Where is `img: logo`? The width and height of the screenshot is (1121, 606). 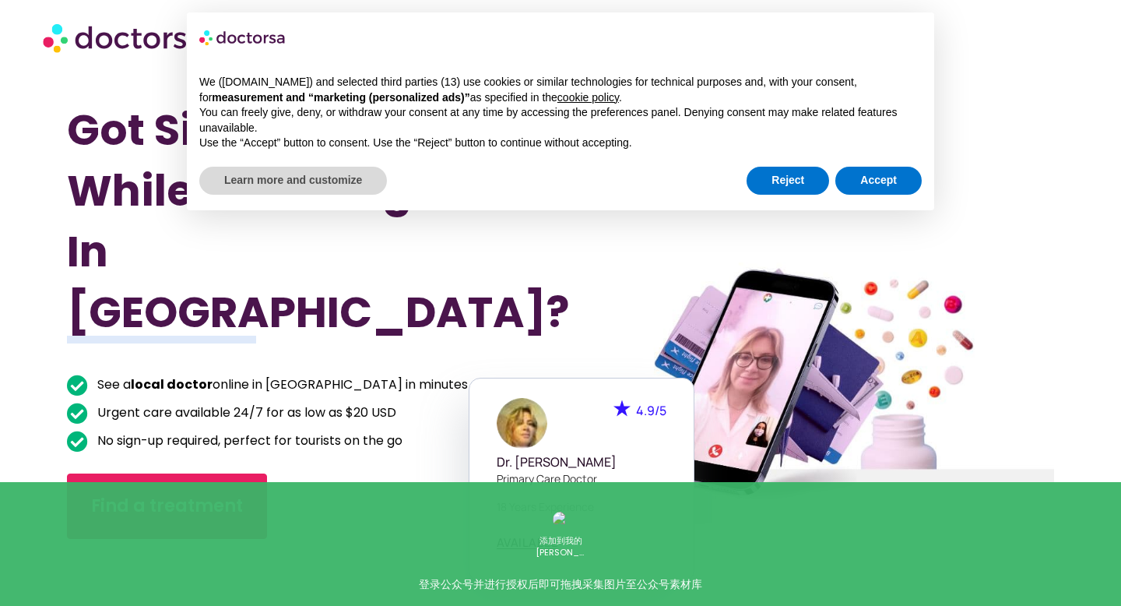 img: logo is located at coordinates (243, 37).